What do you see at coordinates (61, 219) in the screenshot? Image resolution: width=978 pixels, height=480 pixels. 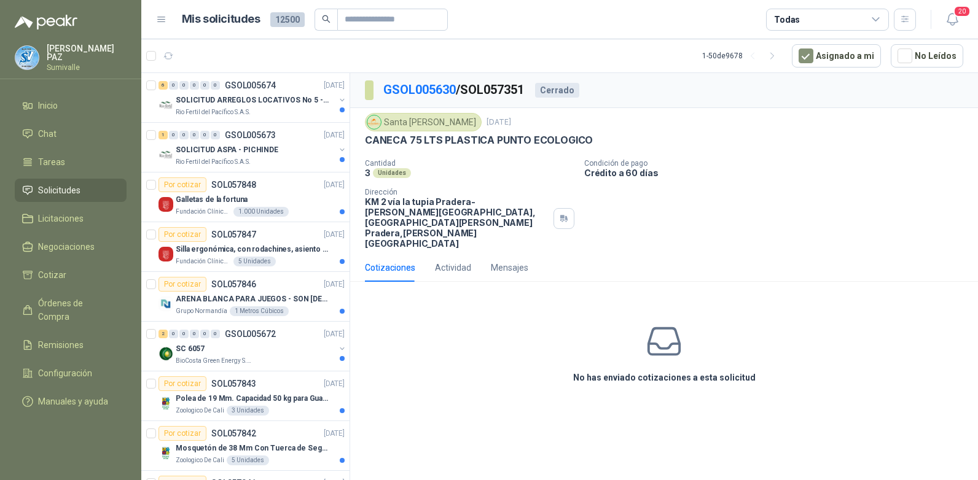 I see `span: Licitaciones` at bounding box center [61, 219].